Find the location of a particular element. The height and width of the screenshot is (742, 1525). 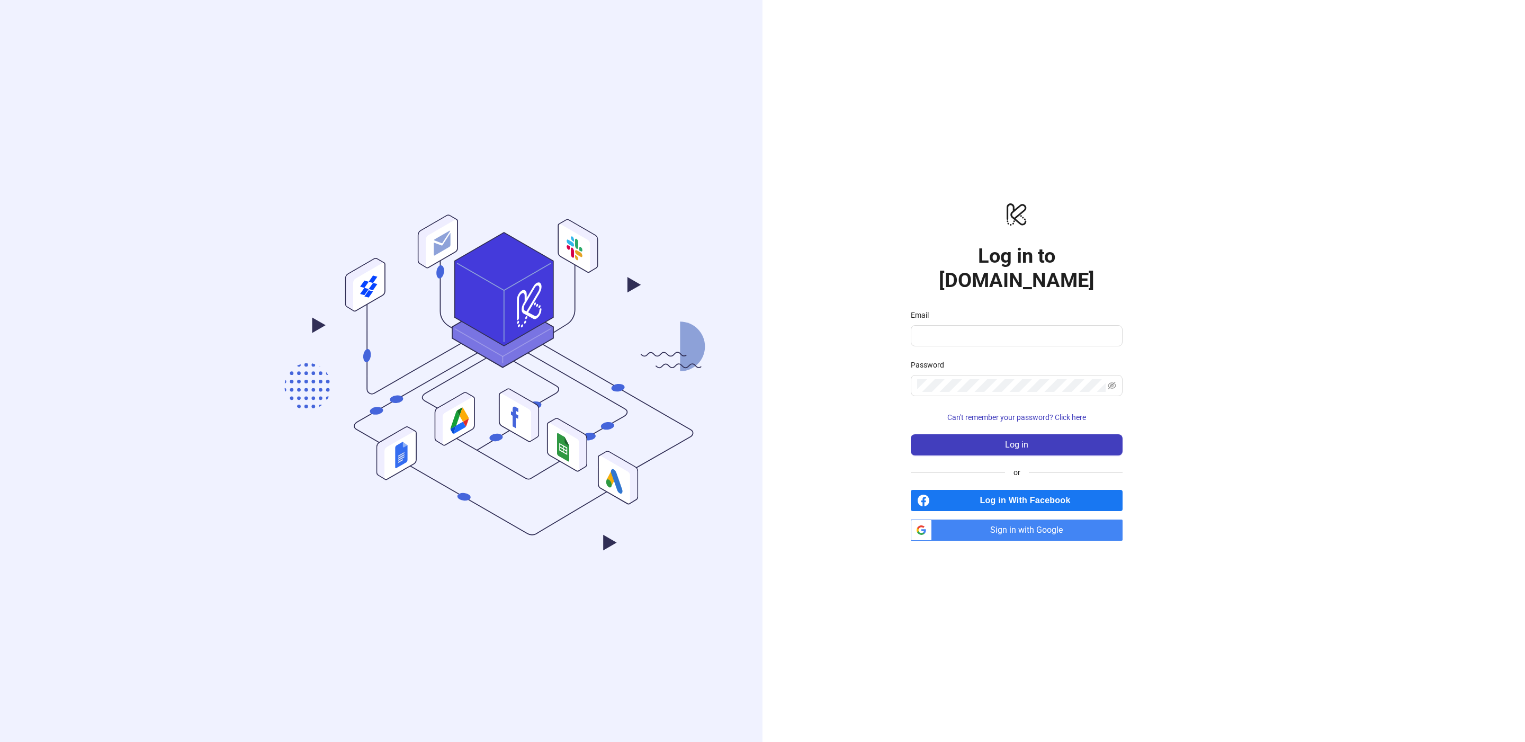

a: Log in With Facebook is located at coordinates (1017, 500).